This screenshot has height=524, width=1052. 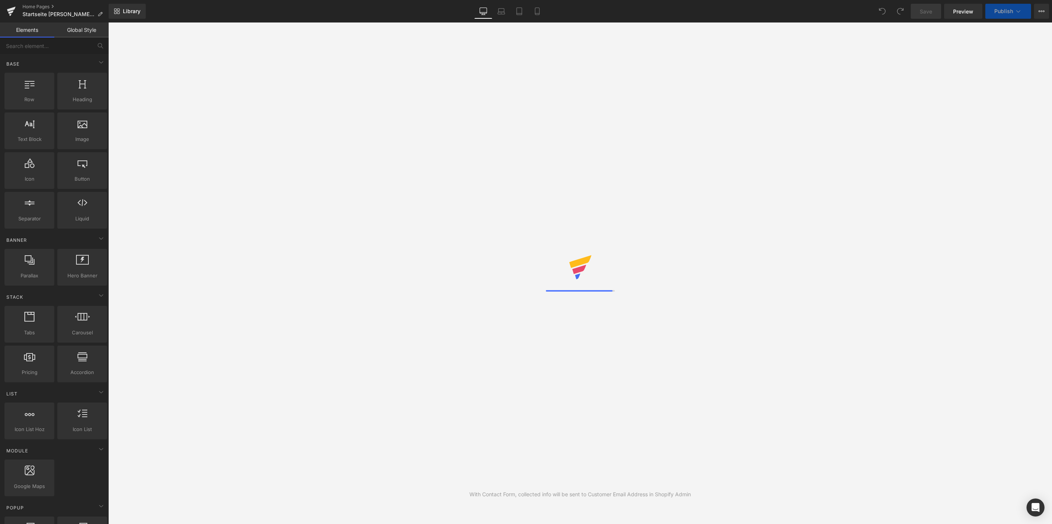 I want to click on a: Mobile, so click(x=537, y=11).